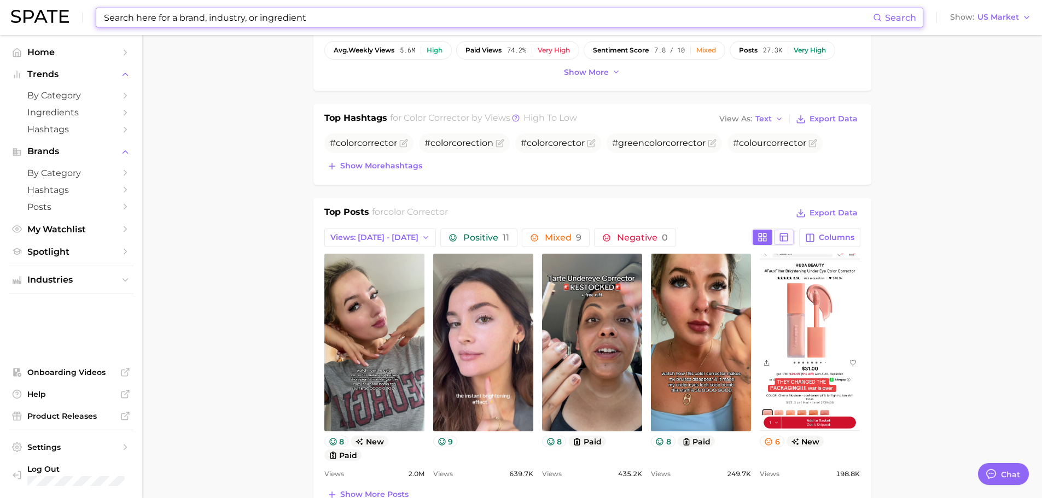 This screenshot has width=1042, height=498. Describe the element at coordinates (364, 50) in the screenshot. I see `span: weekly views` at that location.